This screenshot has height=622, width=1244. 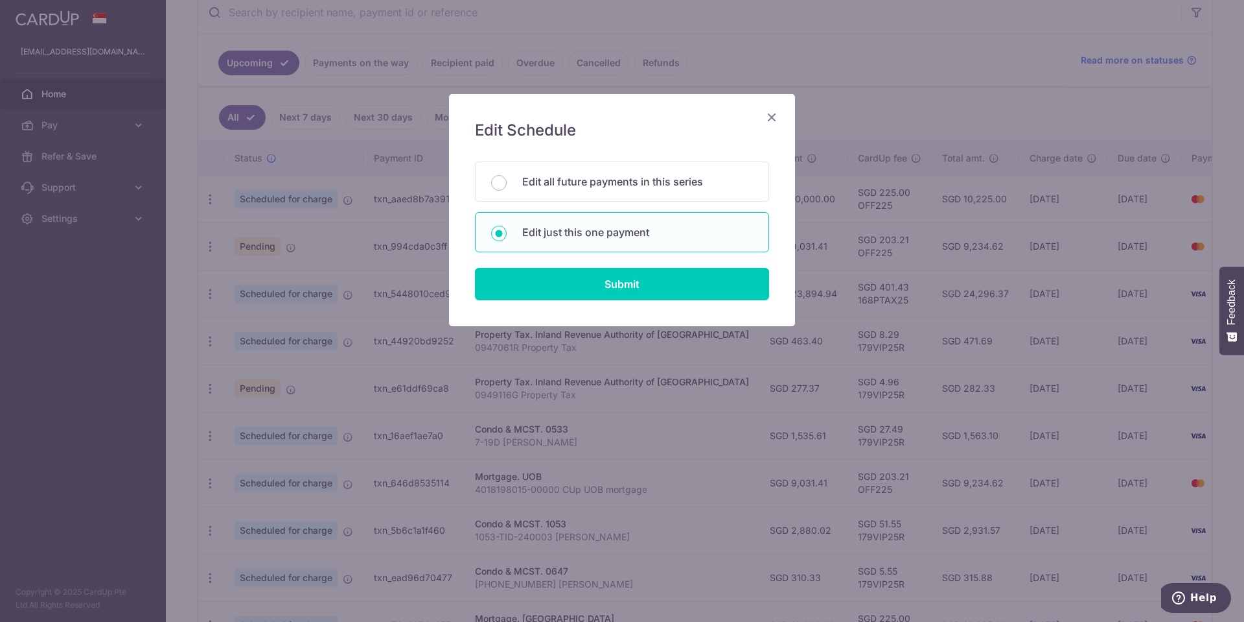 What do you see at coordinates (772, 117) in the screenshot?
I see `button: Close` at bounding box center [772, 117].